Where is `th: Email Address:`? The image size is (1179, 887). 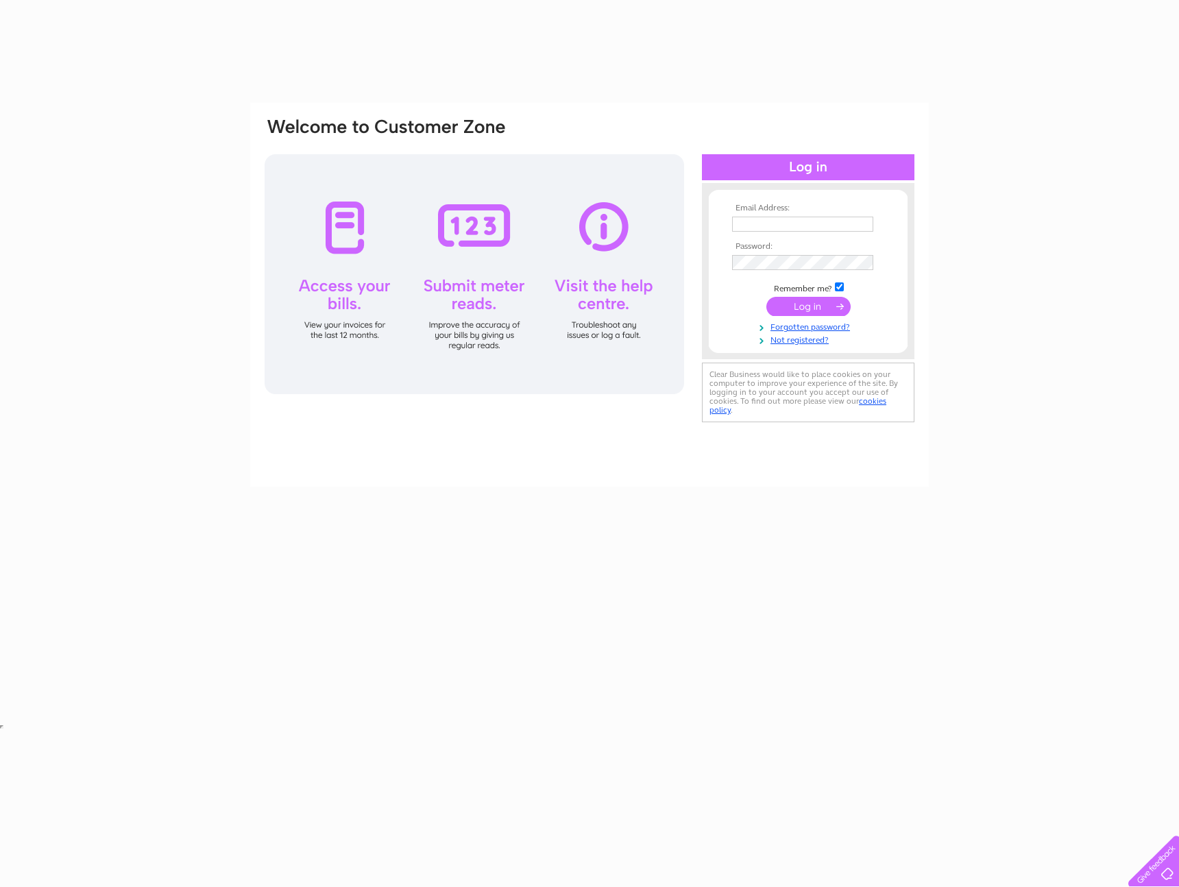
th: Email Address: is located at coordinates (808, 208).